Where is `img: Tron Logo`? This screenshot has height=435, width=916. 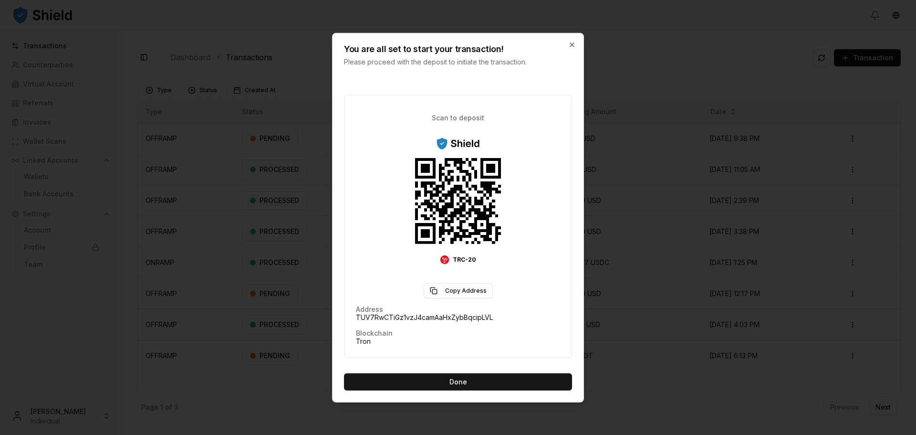 img: Tron Logo is located at coordinates (445, 259).